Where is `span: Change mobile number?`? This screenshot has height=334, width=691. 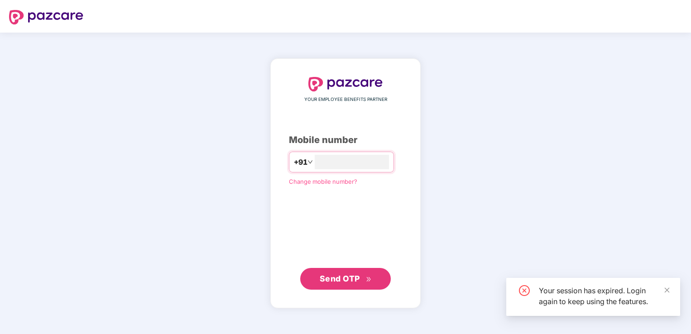 span: Change mobile number? is located at coordinates (323, 182).